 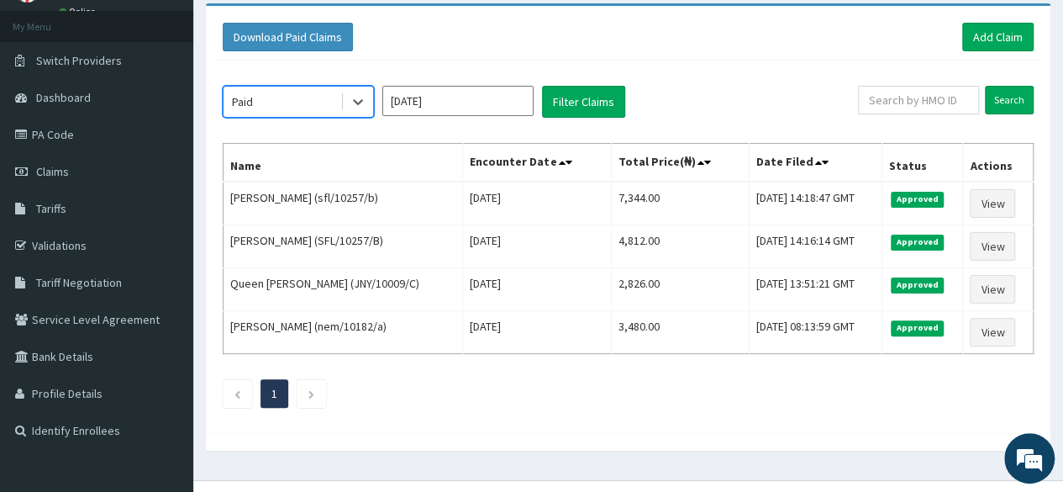 I want to click on span: Switch Providers, so click(x=79, y=61).